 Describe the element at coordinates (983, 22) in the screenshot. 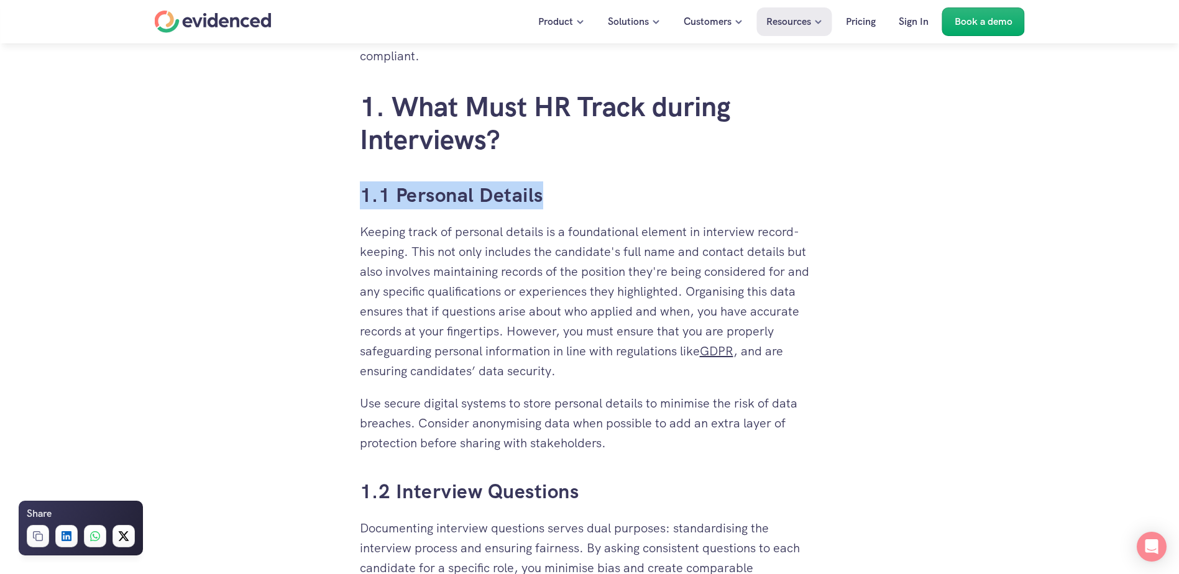

I see `p: Book a demo` at that location.